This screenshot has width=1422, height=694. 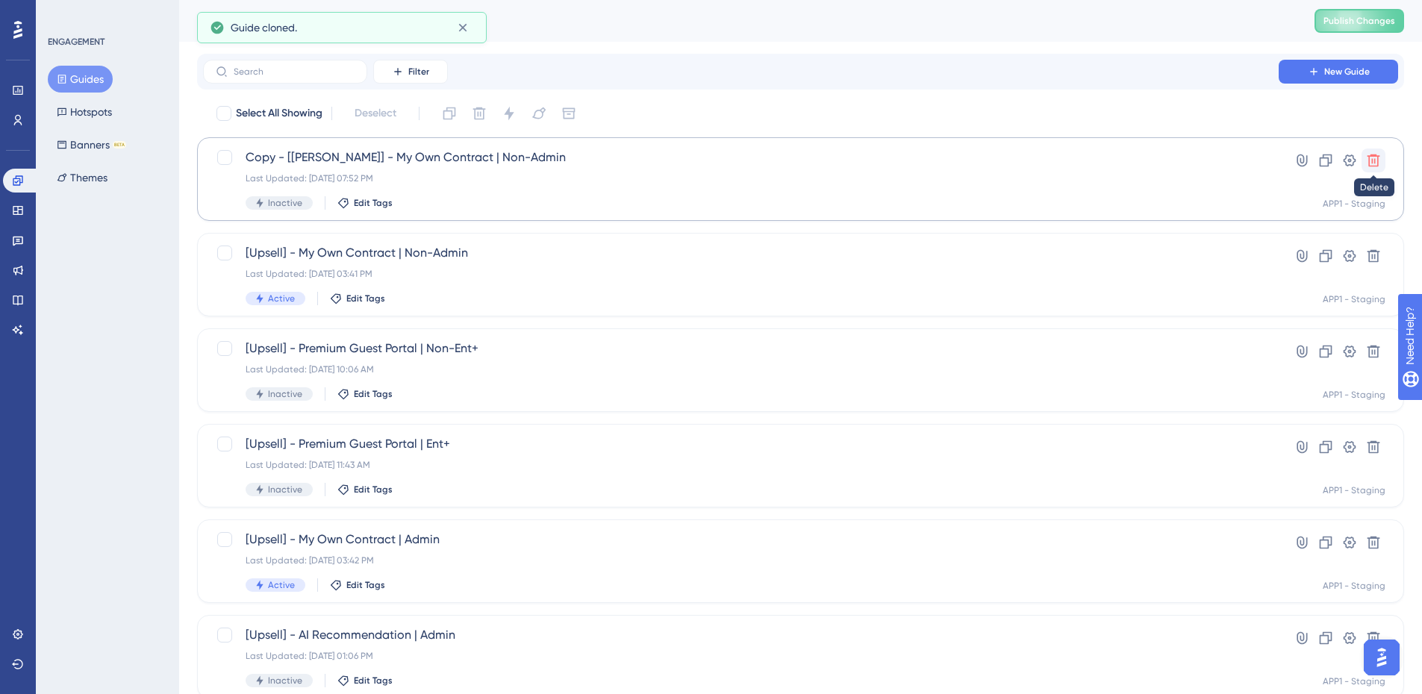 I want to click on span: [Upsell] - Premium Guest Portal | Non-Ent+, so click(x=740, y=349).